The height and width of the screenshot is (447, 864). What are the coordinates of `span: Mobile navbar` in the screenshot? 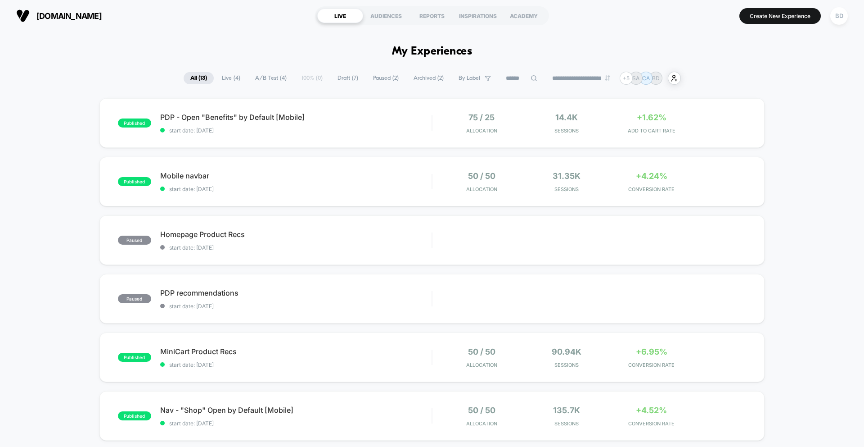 It's located at (296, 176).